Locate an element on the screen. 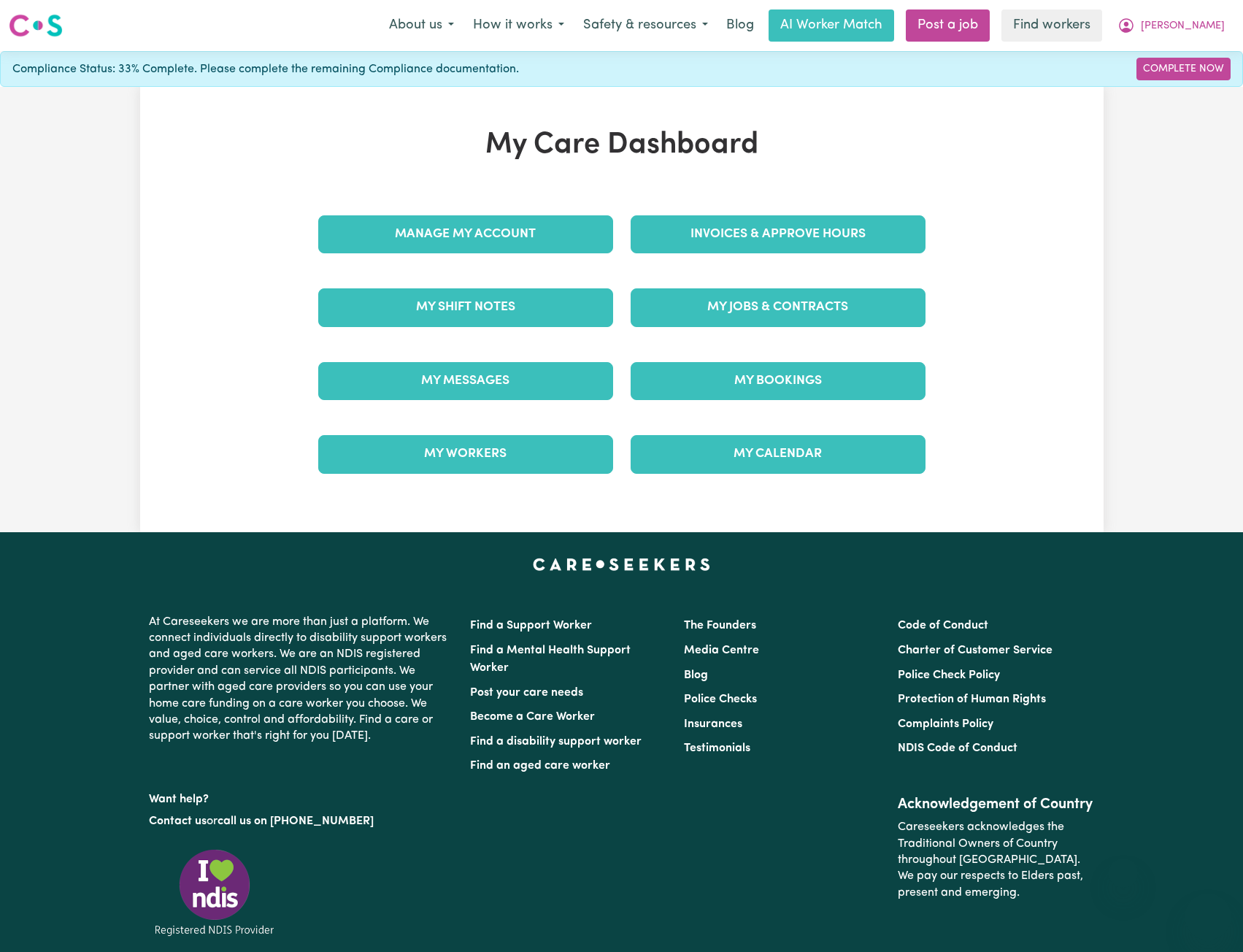  a: Find workers is located at coordinates (1052, 26).